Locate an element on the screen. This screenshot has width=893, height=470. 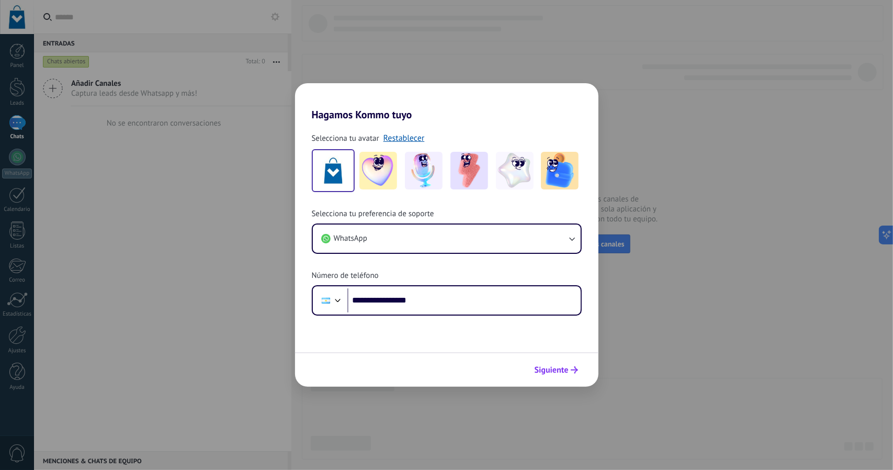
div: Argentina: + 54 is located at coordinates (326, 300).